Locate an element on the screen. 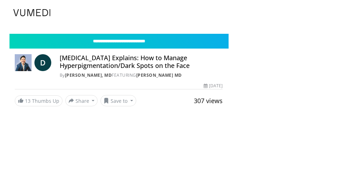 This screenshot has width=355, height=195. a: D is located at coordinates (43, 63).